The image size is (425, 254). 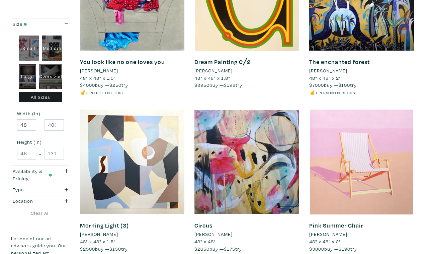 What do you see at coordinates (51, 76) in the screenshot?
I see `div: Oversized` at bounding box center [51, 76].